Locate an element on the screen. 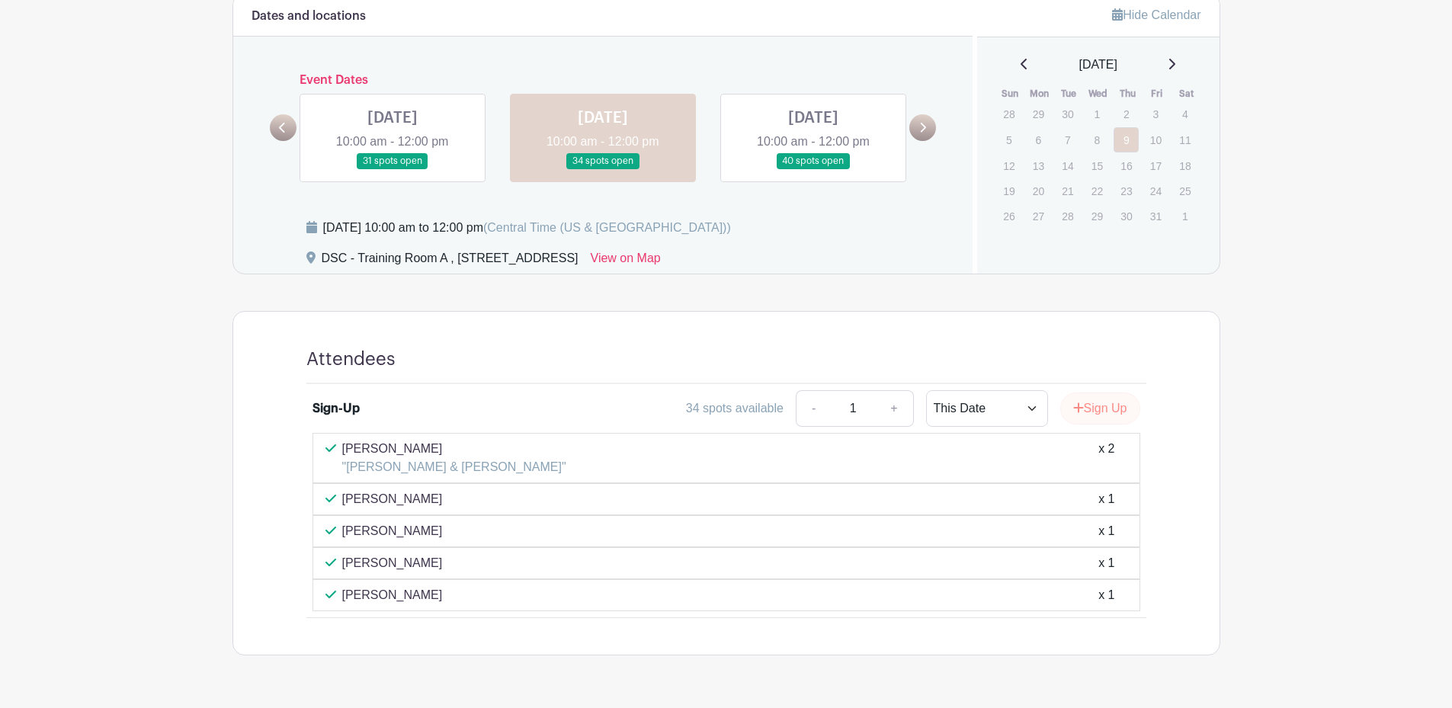 This screenshot has height=708, width=1452. p: 18 is located at coordinates (1184, 165).